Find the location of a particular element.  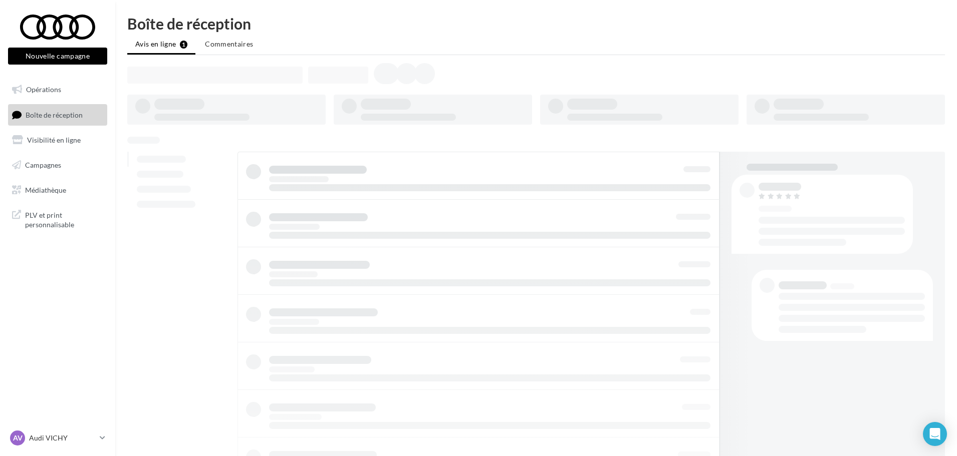

div: Boîte de réception is located at coordinates (536, 24).